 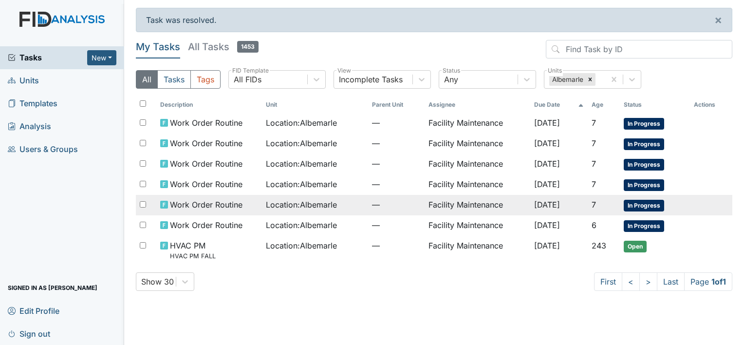 I want to click on h5: My Tasks, so click(x=158, y=47).